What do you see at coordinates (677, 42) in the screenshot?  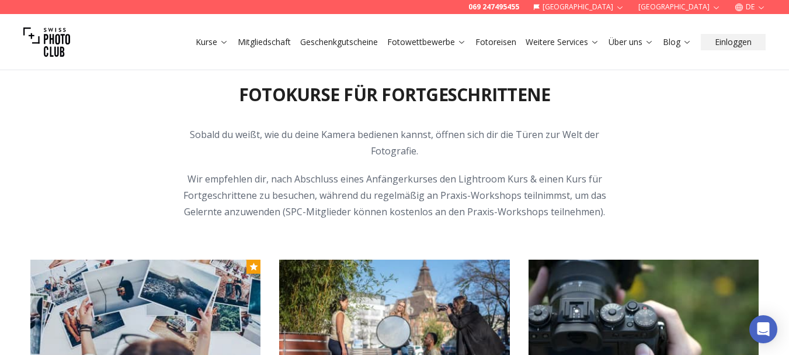 I see `a: Blog` at bounding box center [677, 42].